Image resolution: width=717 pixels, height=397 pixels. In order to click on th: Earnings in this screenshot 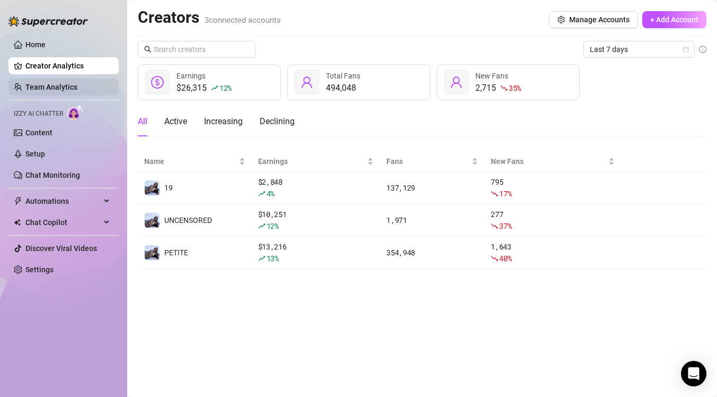, I will do `click(316, 161)`.